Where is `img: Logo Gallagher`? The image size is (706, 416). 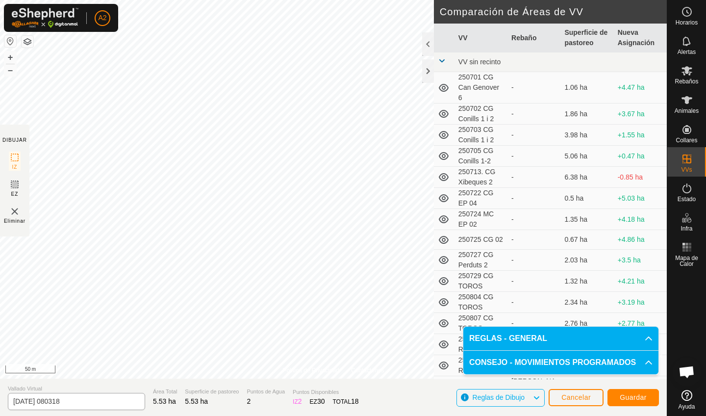 img: Logo Gallagher is located at coordinates (45, 18).